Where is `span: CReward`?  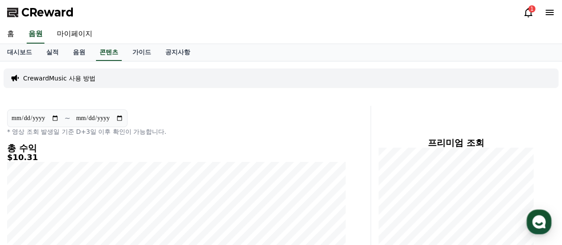 span: CReward is located at coordinates (48, 12).